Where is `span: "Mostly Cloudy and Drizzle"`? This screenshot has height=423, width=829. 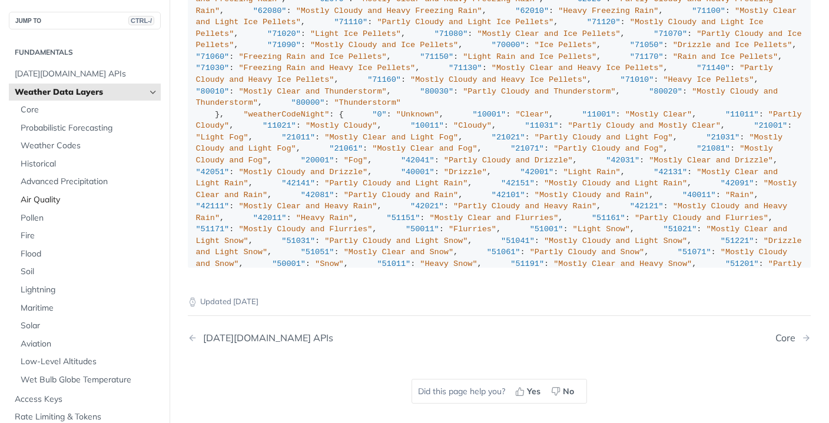 span: "Mostly Cloudy and Drizzle" is located at coordinates (303, 172).